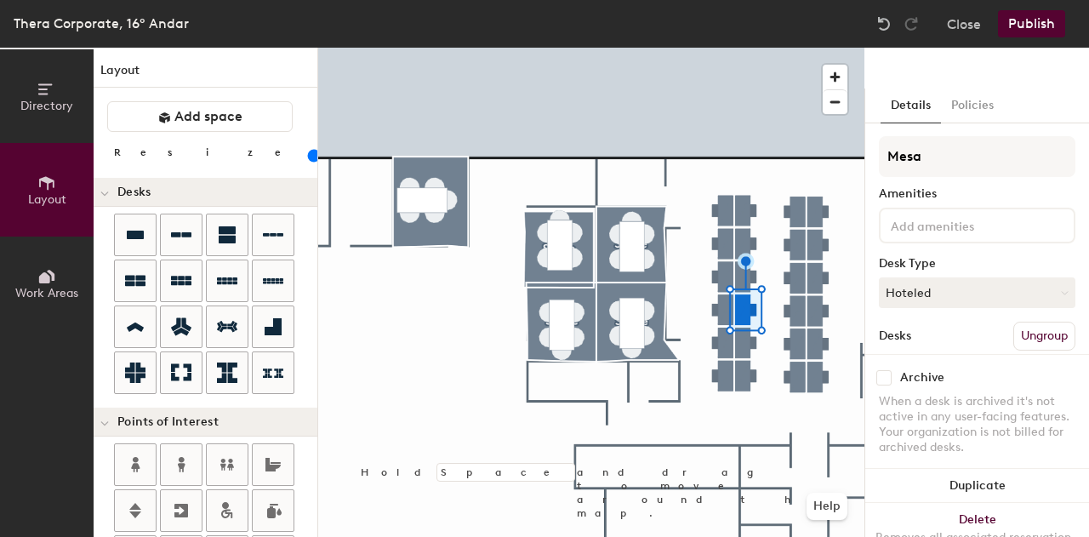 Image resolution: width=1089 pixels, height=537 pixels. I want to click on span: Layout, so click(47, 199).